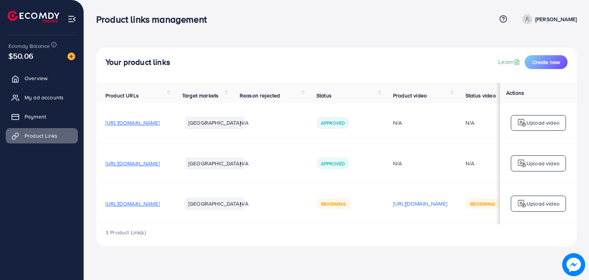 This screenshot has height=280, width=589. What do you see at coordinates (42, 117) in the screenshot?
I see `a: Payment` at bounding box center [42, 117].